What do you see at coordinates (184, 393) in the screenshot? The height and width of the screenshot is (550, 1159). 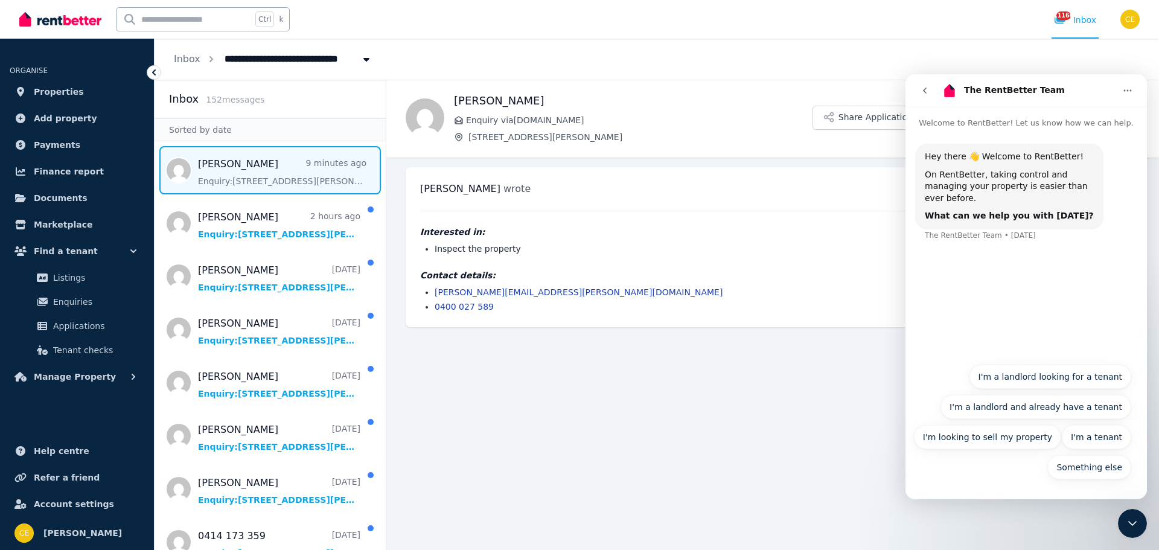 I see `button: Something else` at bounding box center [184, 393].